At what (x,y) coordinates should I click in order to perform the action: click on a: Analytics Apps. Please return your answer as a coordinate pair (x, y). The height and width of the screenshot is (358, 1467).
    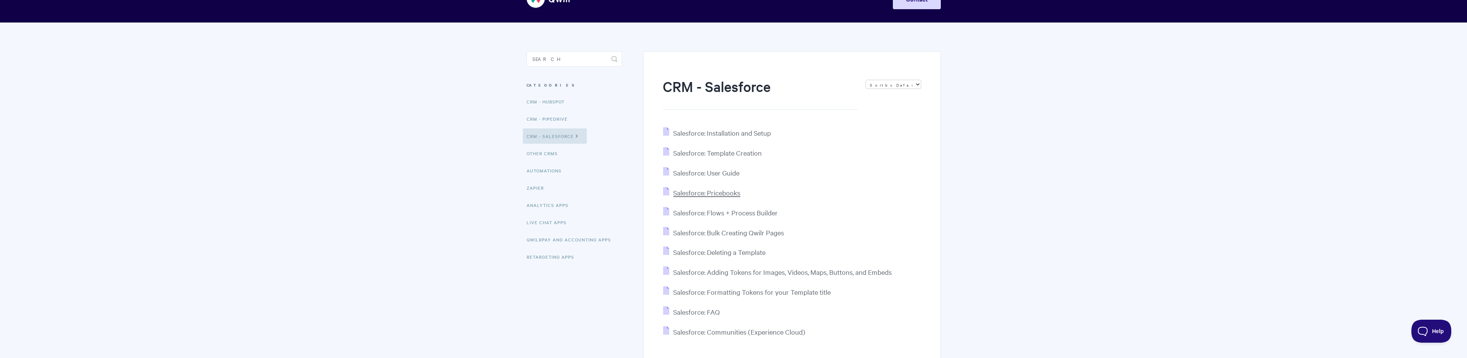
    Looking at the image, I should click on (550, 205).